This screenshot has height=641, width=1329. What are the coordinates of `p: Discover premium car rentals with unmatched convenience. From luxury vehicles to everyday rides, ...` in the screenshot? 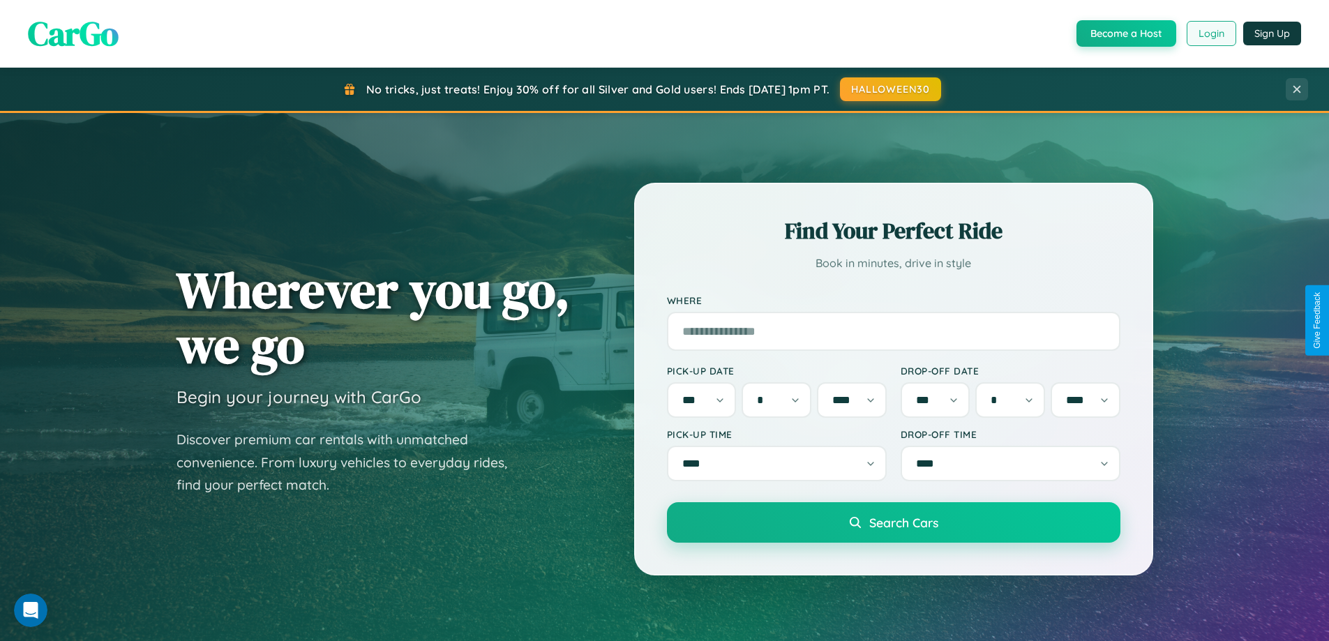 It's located at (351, 463).